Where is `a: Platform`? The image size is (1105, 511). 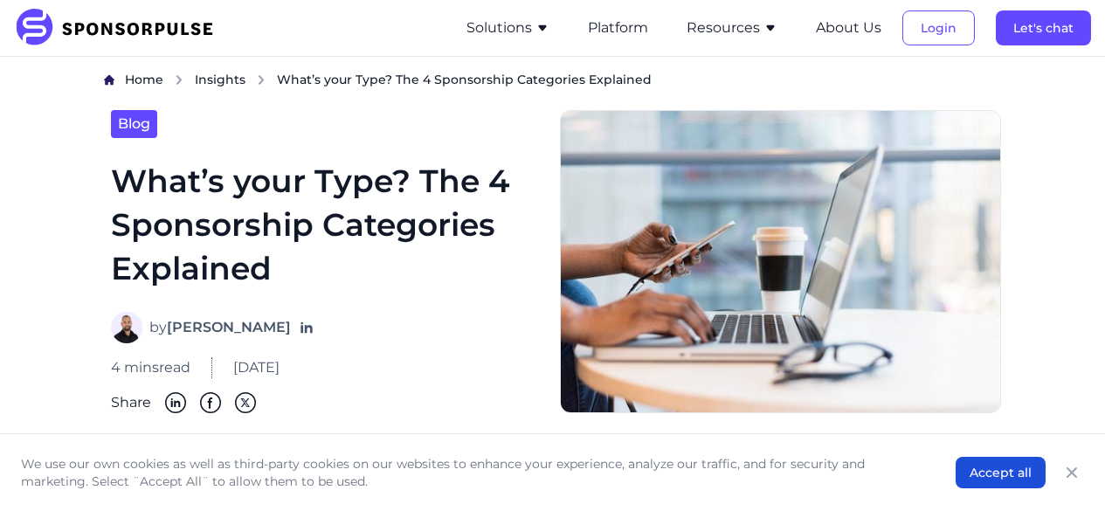 a: Platform is located at coordinates (617, 28).